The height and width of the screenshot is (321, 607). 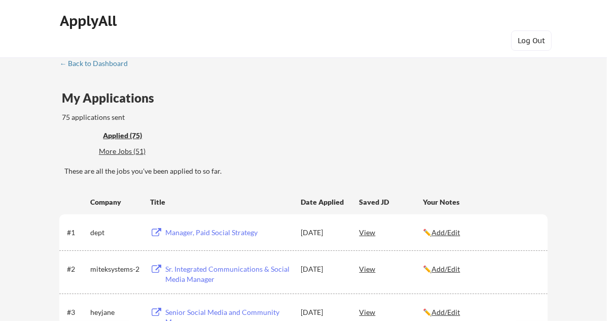 What do you see at coordinates (97, 63) in the screenshot?
I see `div: ← Back to Dashboard` at bounding box center [97, 63].